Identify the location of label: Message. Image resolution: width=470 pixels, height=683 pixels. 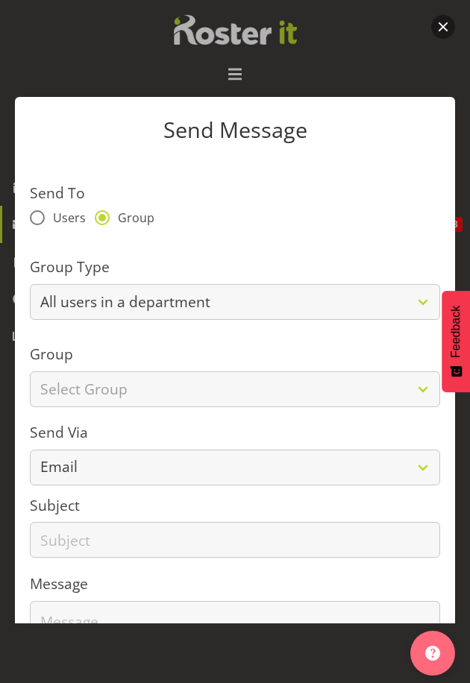
(235, 584).